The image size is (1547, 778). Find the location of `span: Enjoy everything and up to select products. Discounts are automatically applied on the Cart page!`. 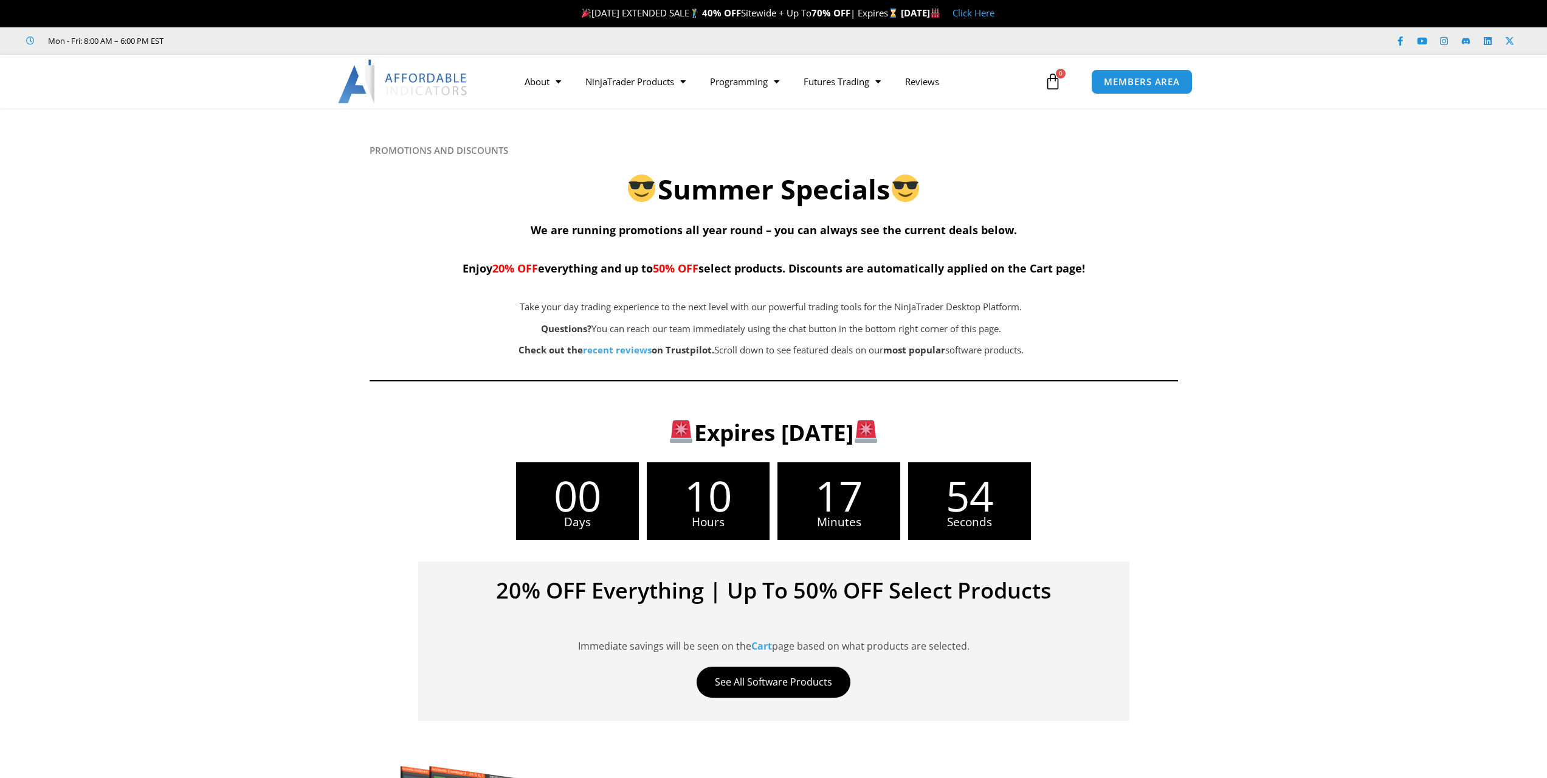

span: Enjoy everything and up to select products. Discounts are automatically applied on the Cart page! is located at coordinates (774, 268).